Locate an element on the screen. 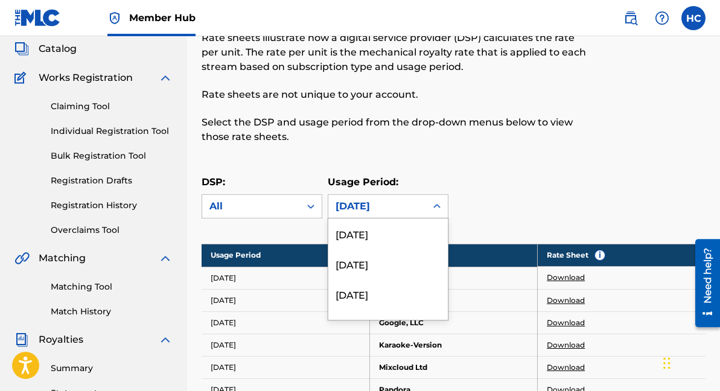 This screenshot has height=391, width=720. div: Drag is located at coordinates (667, 363).